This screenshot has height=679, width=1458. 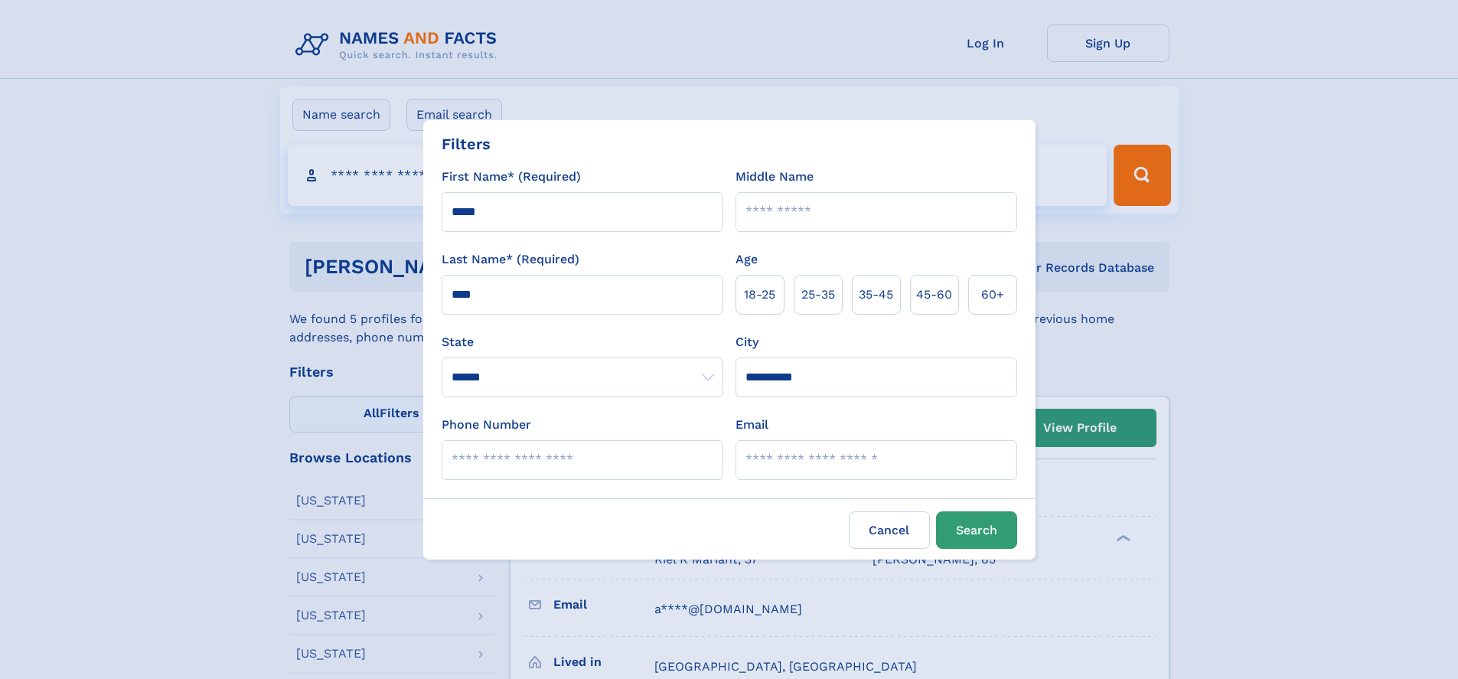 I want to click on label: Phone Number, so click(x=486, y=425).